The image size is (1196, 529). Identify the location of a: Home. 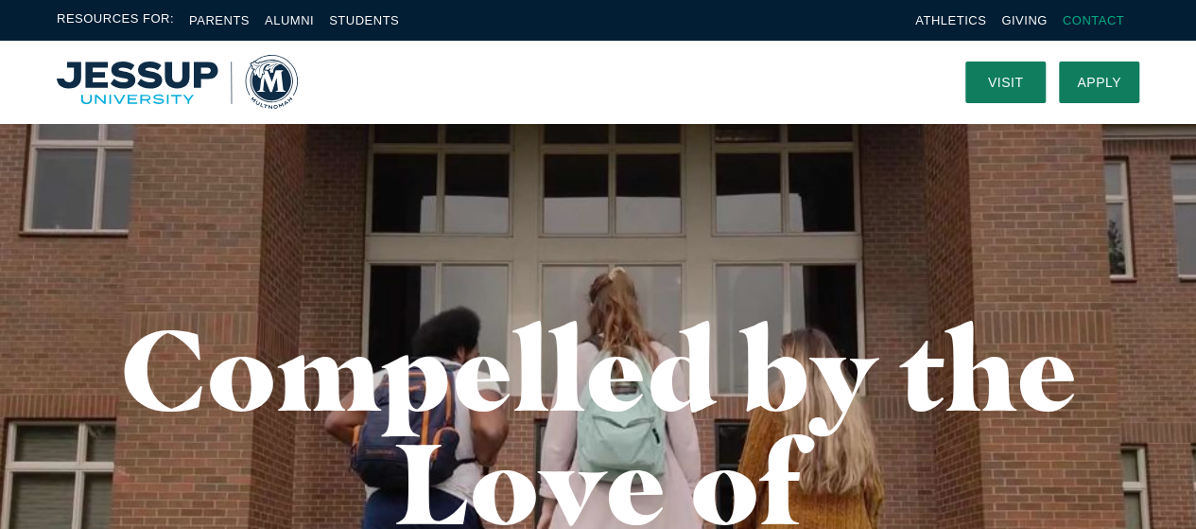
(177, 81).